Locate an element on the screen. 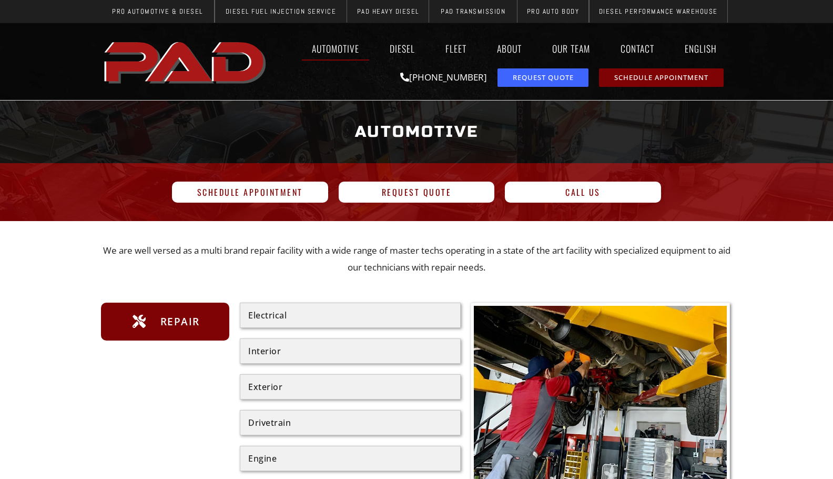  a: Automotive is located at coordinates (336, 48).